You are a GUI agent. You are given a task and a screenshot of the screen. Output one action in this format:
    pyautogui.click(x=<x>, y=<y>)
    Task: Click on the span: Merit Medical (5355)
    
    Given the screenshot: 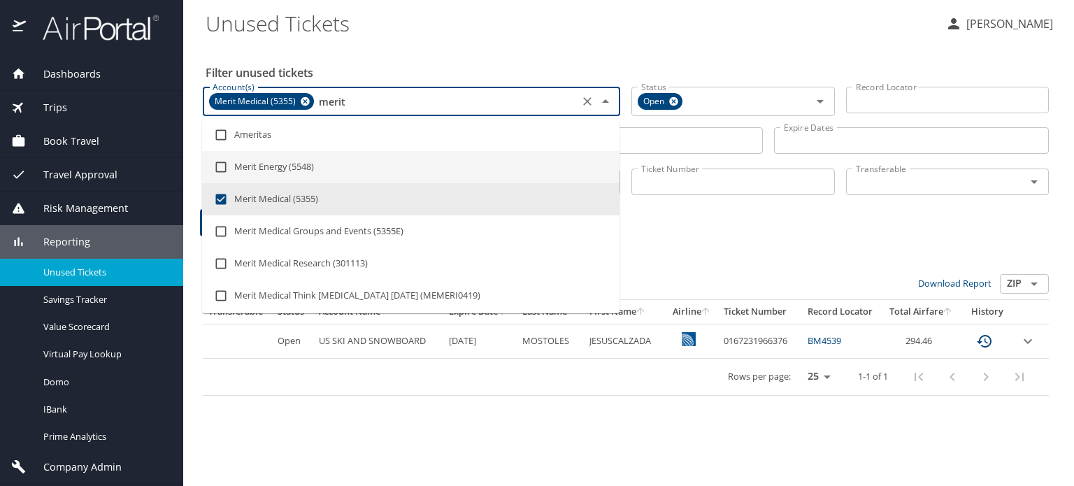 What is the action you would take?
    pyautogui.click(x=257, y=101)
    